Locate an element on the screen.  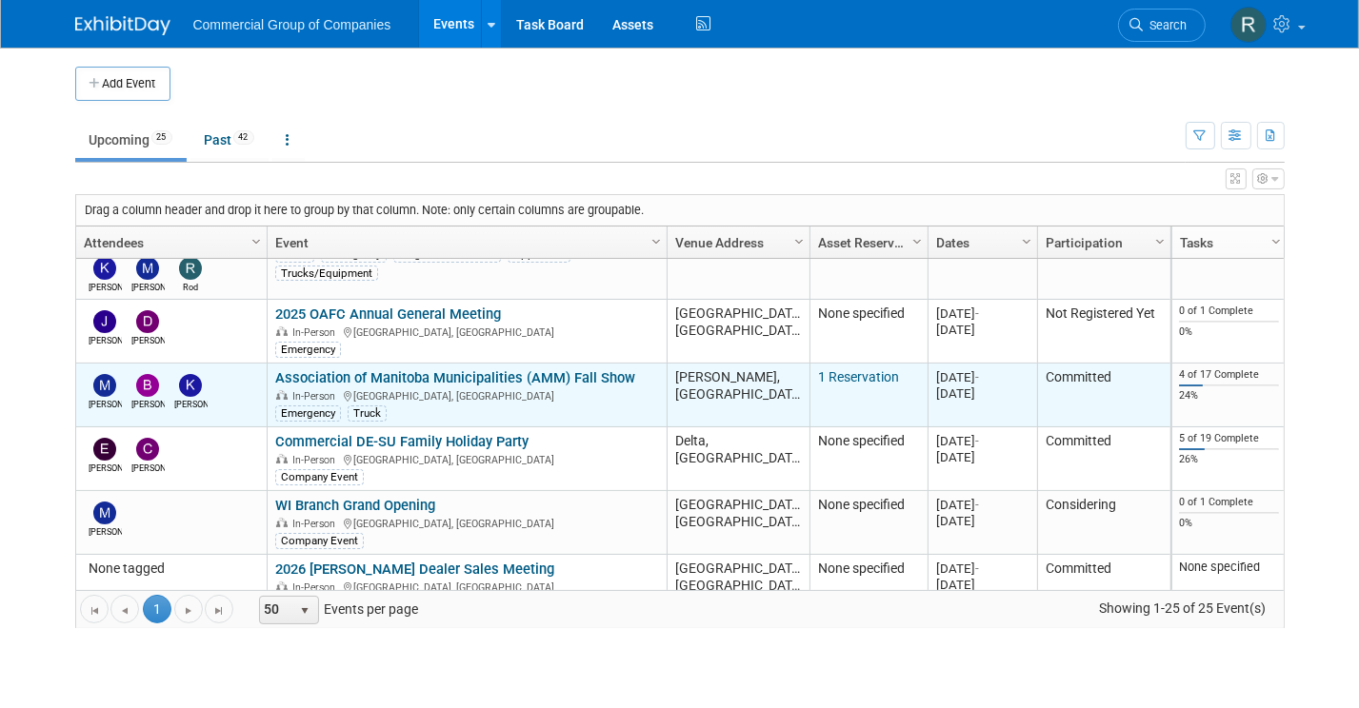
a: Commercial DE-SU Family Holiday Party is located at coordinates (402, 442).